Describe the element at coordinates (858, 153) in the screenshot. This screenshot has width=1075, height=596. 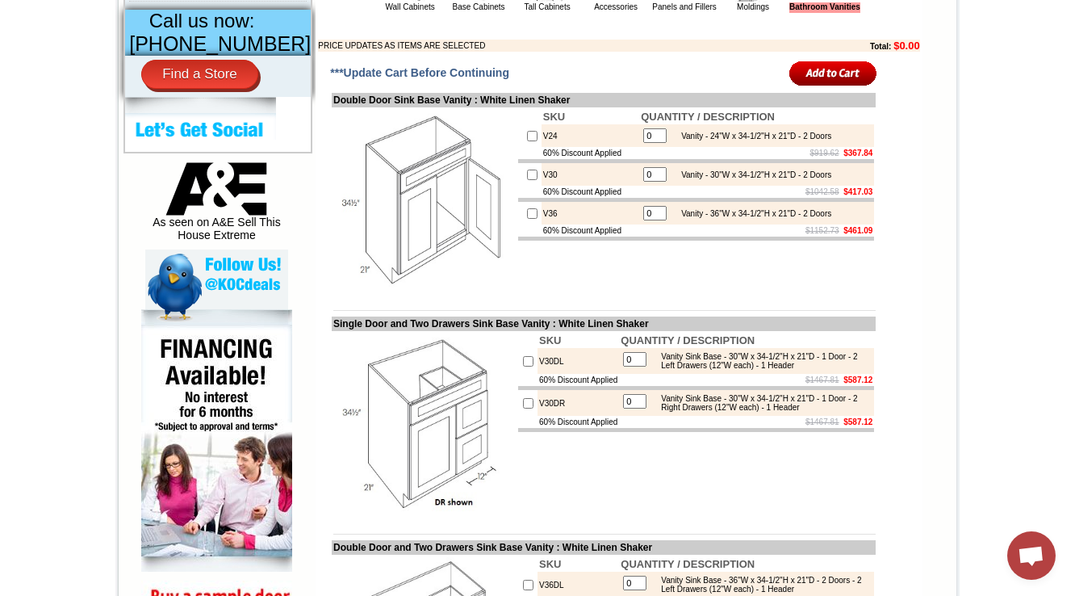
I see `b: $367.84` at that location.